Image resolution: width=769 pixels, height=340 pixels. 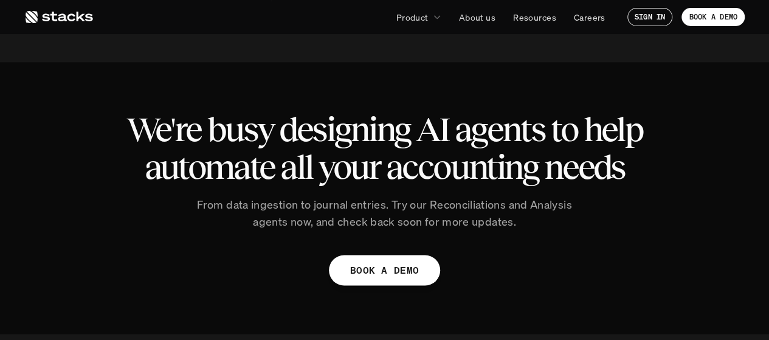 What do you see at coordinates (477, 17) in the screenshot?
I see `a: About us` at bounding box center [477, 17].